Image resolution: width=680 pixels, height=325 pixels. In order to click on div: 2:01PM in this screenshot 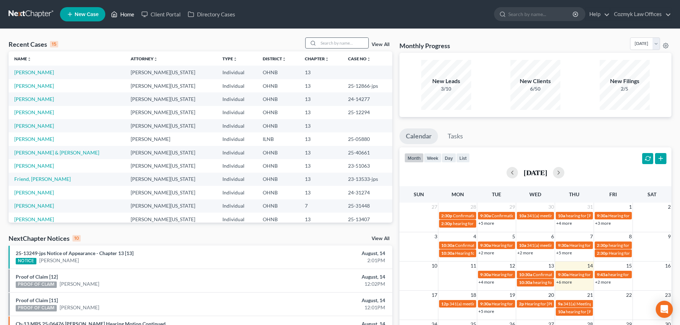, I will do `click(326, 260)`.